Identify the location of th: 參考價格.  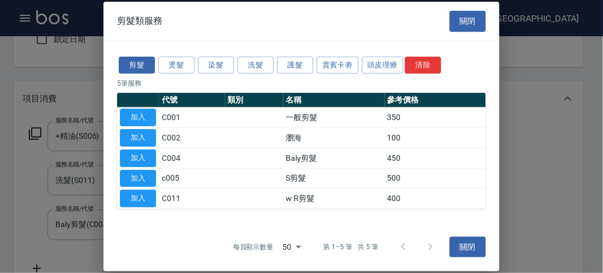
(435, 100).